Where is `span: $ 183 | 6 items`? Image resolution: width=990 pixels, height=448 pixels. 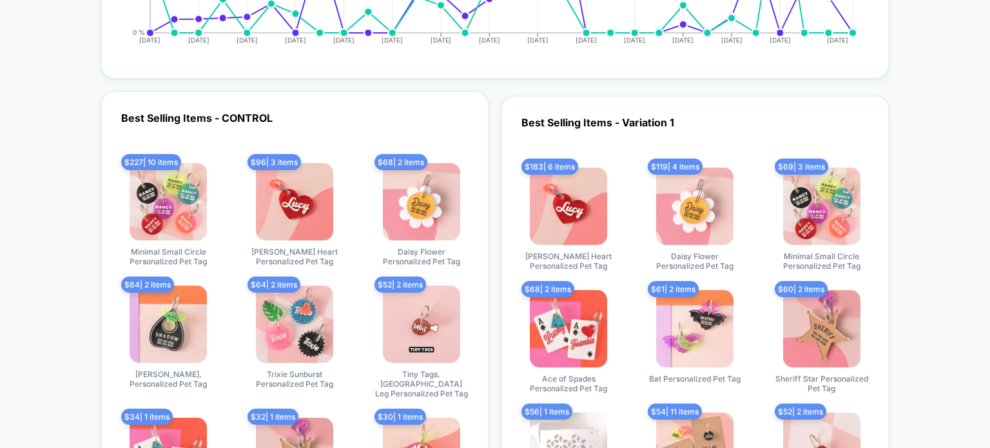
span: $ 183 | 6 items is located at coordinates (550, 166).